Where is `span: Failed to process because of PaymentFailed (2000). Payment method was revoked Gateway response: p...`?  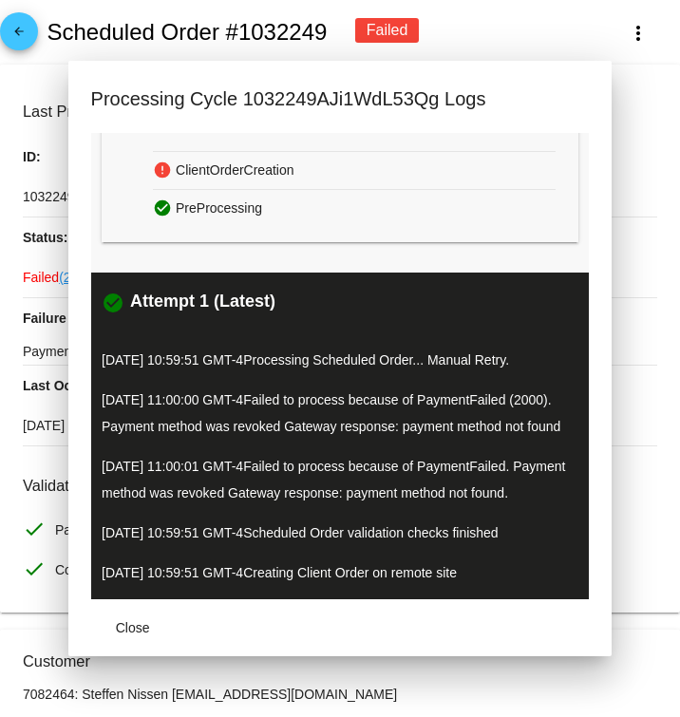
span: Failed to process because of PaymentFailed (2000). Payment method was revoked Gateway response: p... is located at coordinates (331, 413).